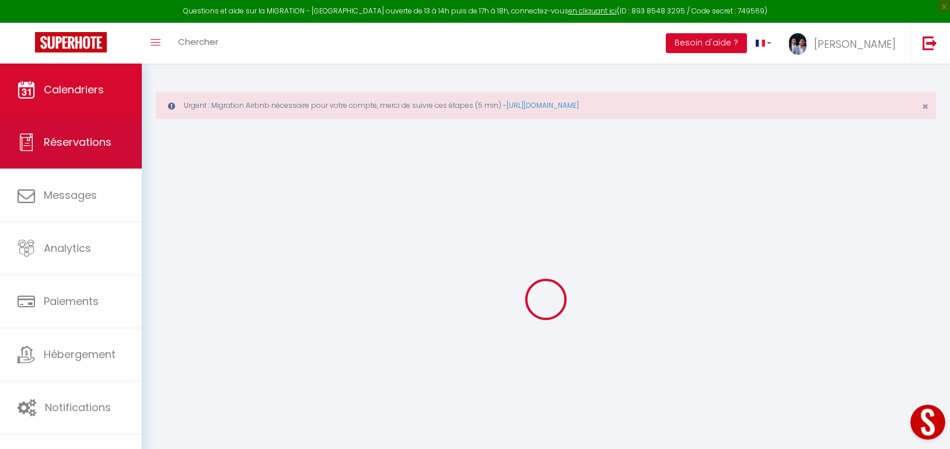 The height and width of the screenshot is (449, 950). I want to click on img: Super Booking, so click(71, 42).